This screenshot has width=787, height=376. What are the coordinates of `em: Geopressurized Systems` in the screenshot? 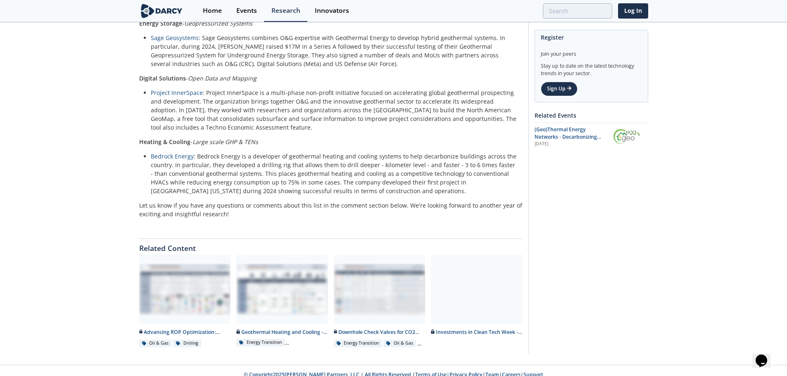 It's located at (218, 23).